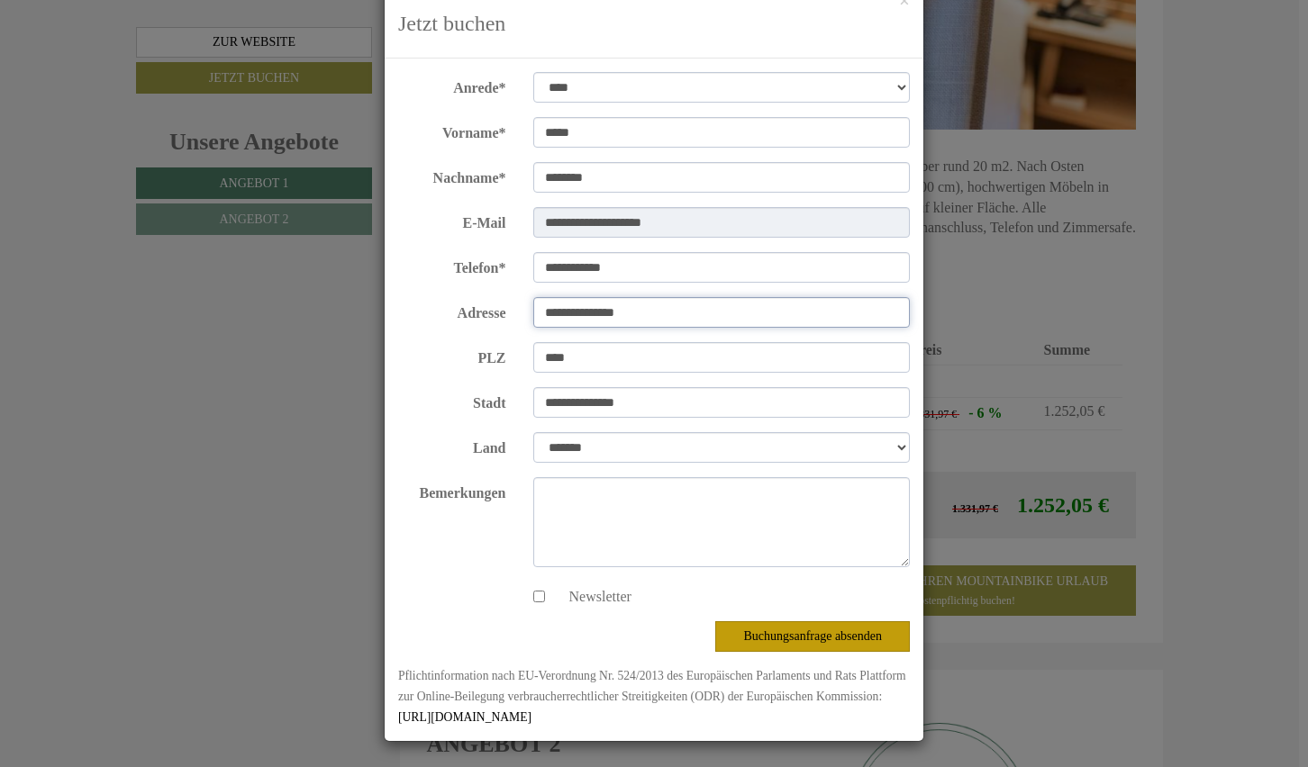 The image size is (1308, 767). What do you see at coordinates (452, 176) in the screenshot?
I see `label: Nachname*` at bounding box center [452, 176].